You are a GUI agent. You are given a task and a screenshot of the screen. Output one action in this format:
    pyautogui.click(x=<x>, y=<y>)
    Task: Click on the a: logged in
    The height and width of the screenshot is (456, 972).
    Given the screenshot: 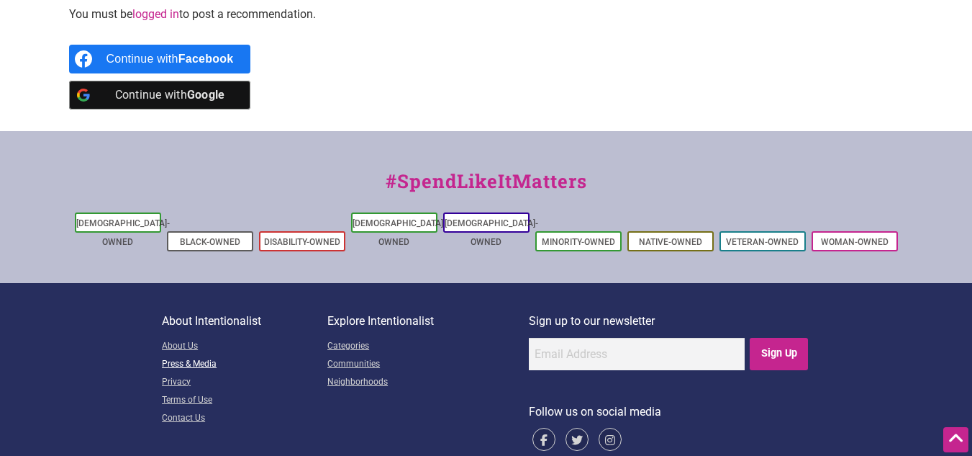 What is the action you would take?
    pyautogui.click(x=155, y=14)
    